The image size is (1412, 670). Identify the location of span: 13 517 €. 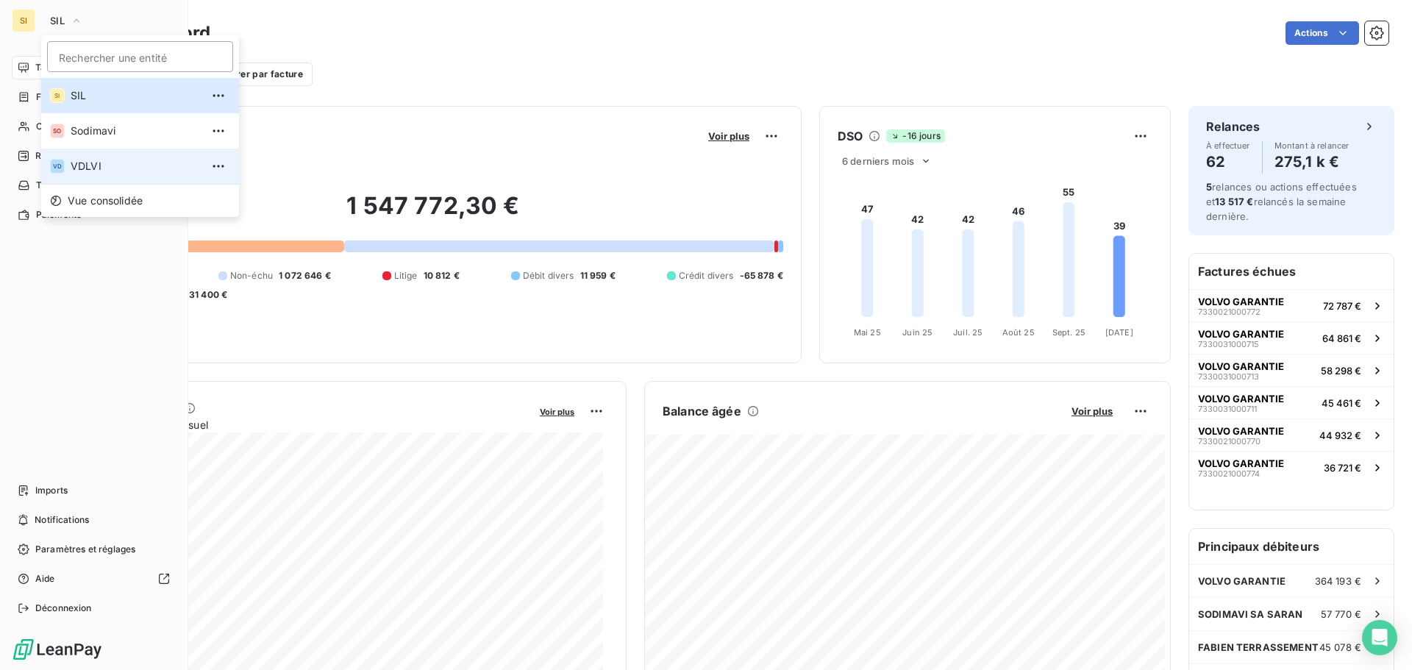
(1234, 201).